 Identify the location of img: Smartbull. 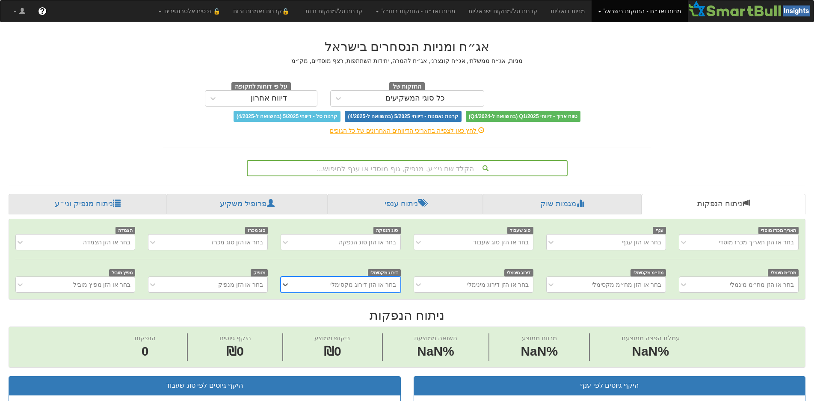
(751, 9).